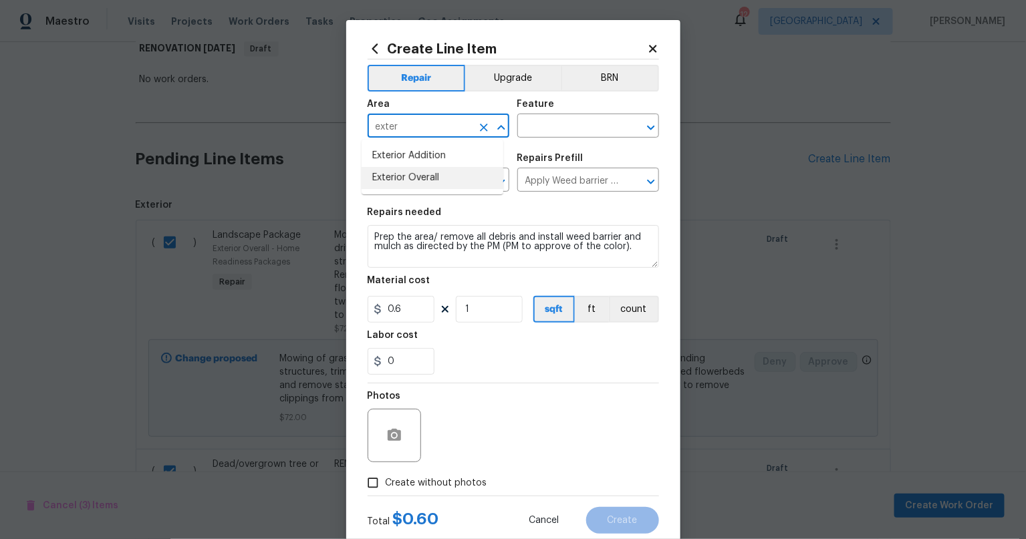  Describe the element at coordinates (416, 78) in the screenshot. I see `button: Repair` at that location.